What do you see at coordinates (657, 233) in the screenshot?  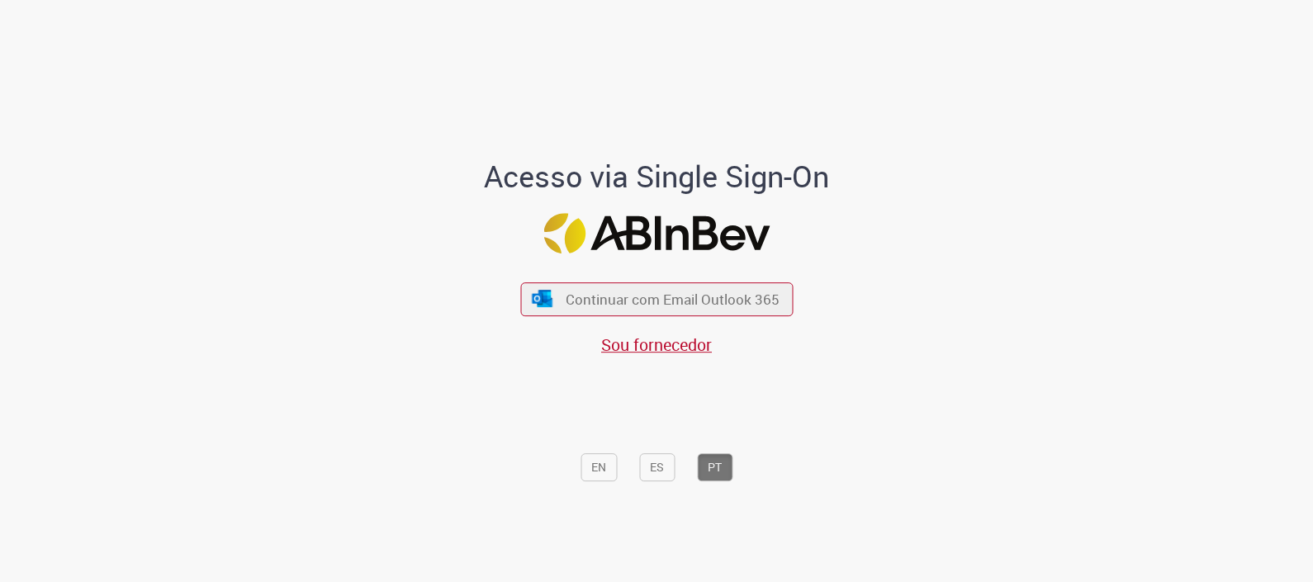 I see `img: Logo ABInBev` at bounding box center [657, 233].